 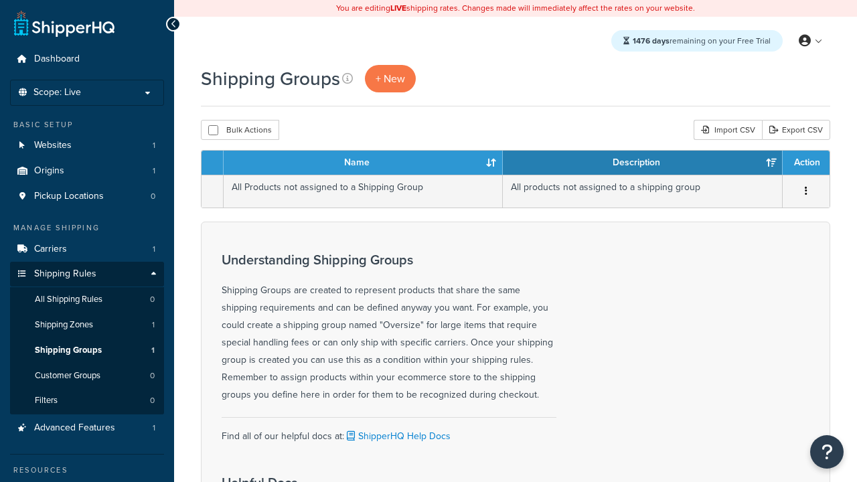 What do you see at coordinates (389, 431) in the screenshot?
I see `div: Find all of our helpful docs at:` at bounding box center [389, 431].